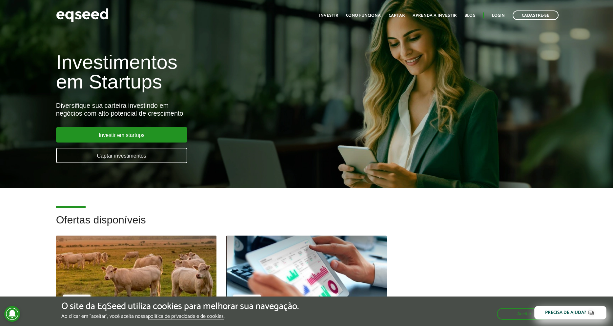 The height and width of the screenshot is (326, 613). What do you see at coordinates (122, 155) in the screenshot?
I see `a: Captar investimentos` at bounding box center [122, 155].